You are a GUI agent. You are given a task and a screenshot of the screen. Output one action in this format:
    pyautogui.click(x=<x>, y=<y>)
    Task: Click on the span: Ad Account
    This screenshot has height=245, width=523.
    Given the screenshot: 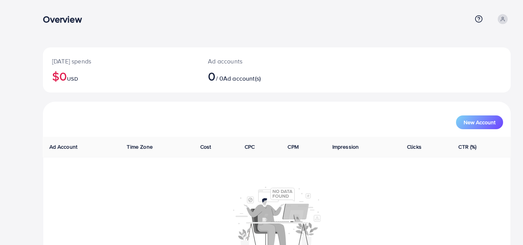 What is the action you would take?
    pyautogui.click(x=64, y=147)
    